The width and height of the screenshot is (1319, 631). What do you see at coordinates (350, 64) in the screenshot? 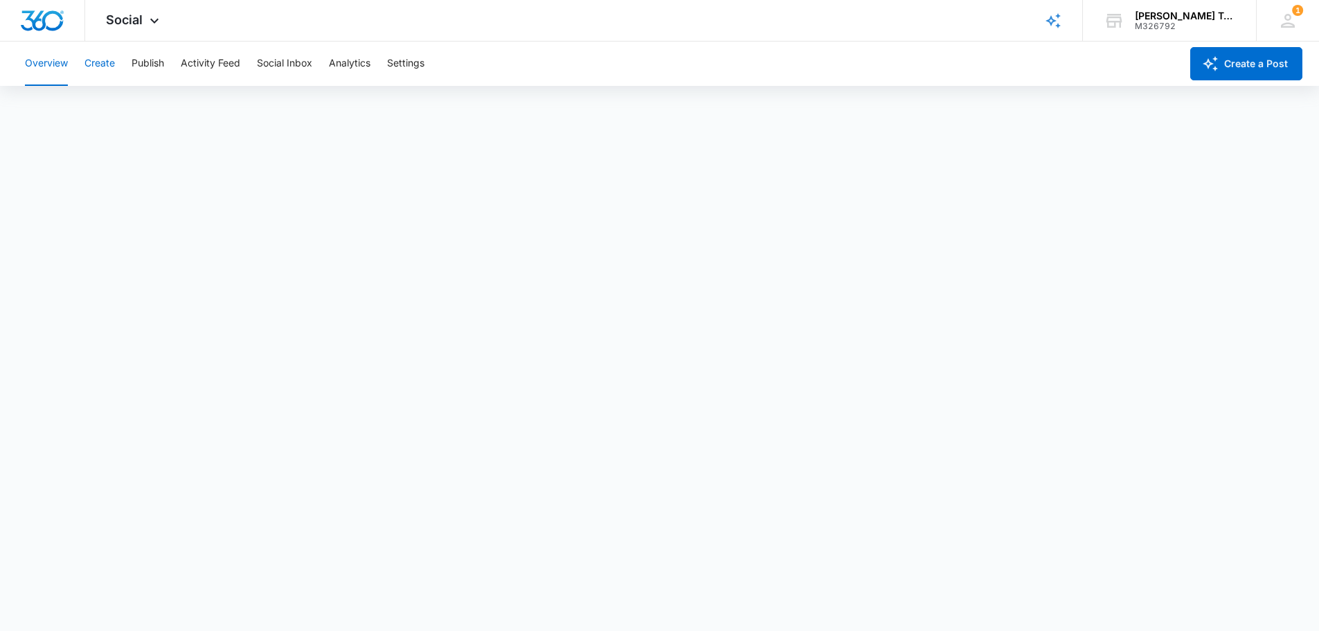
I see `button: Analytics` at bounding box center [350, 64].